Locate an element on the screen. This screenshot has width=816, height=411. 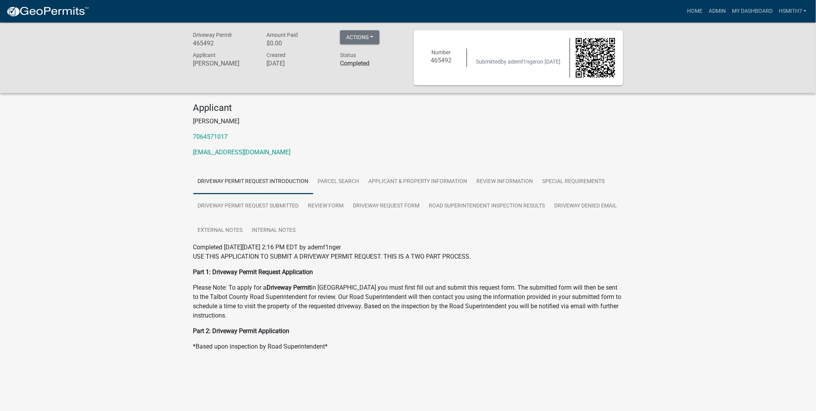
h6: $0.00 is located at coordinates (298, 43).